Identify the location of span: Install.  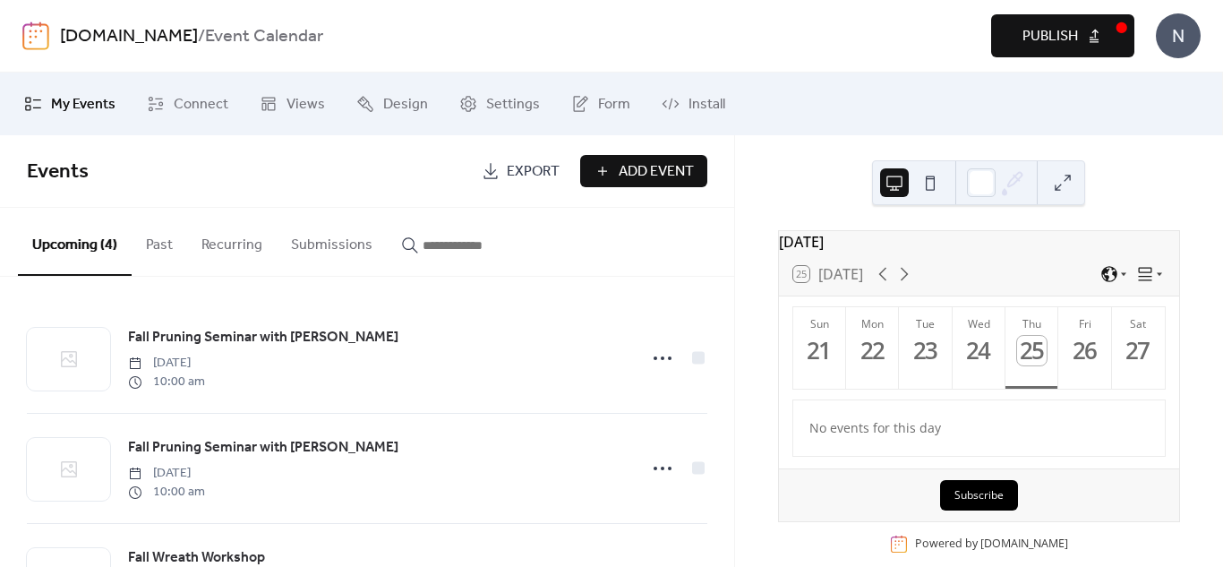
(707, 105).